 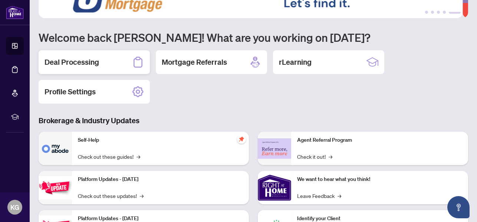 What do you see at coordinates (319, 196) in the screenshot?
I see `a: Leave Feedback→` at bounding box center [319, 196].